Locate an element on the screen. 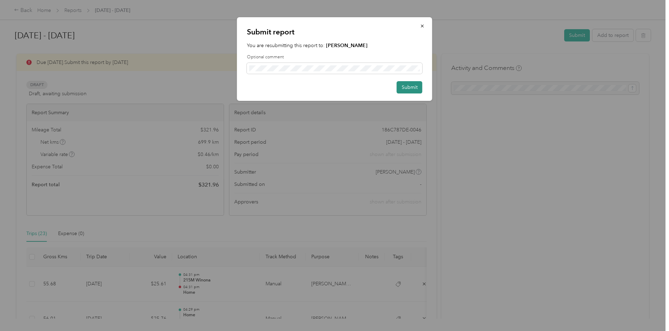 The width and height of the screenshot is (669, 331). p: Submit report is located at coordinates (334, 32).